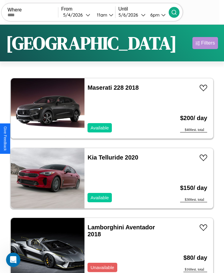 The image size is (224, 273). What do you see at coordinates (77, 15) in the screenshot?
I see `button: 5/4/2026` at bounding box center [77, 15].